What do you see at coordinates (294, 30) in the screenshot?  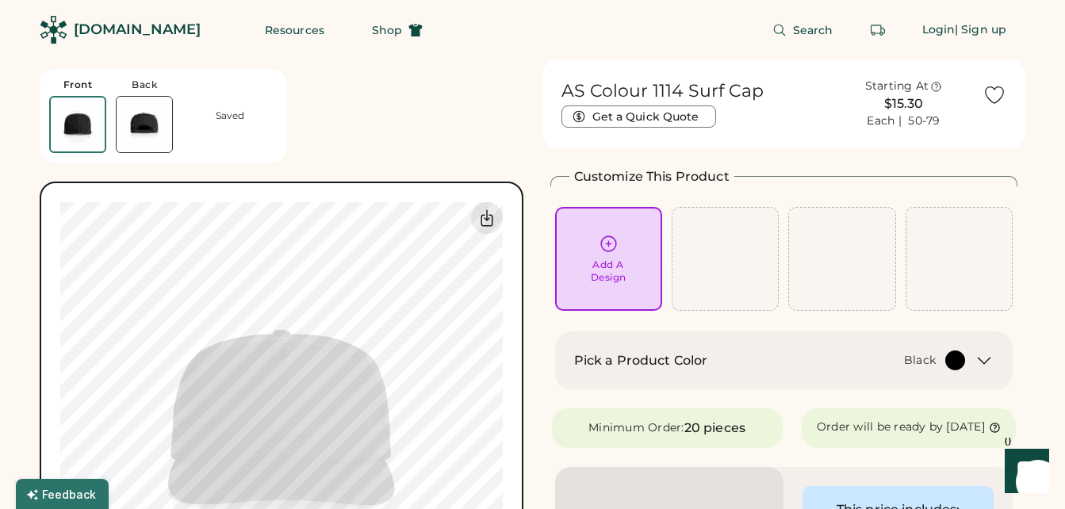 I see `button: Resources` at bounding box center [294, 30].